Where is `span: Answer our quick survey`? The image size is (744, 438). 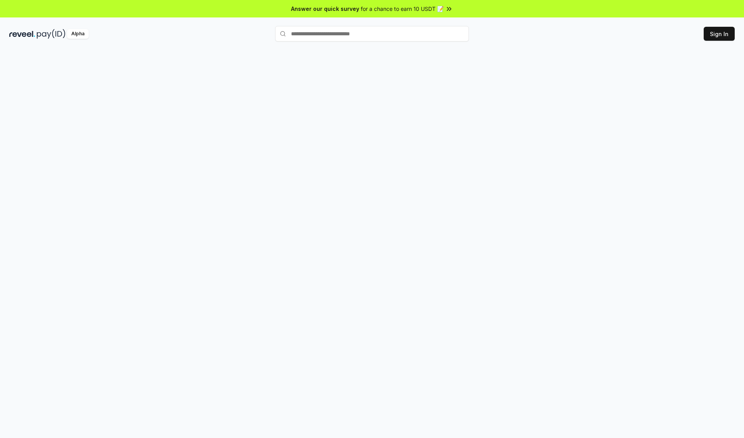 span: Answer our quick survey is located at coordinates (325, 9).